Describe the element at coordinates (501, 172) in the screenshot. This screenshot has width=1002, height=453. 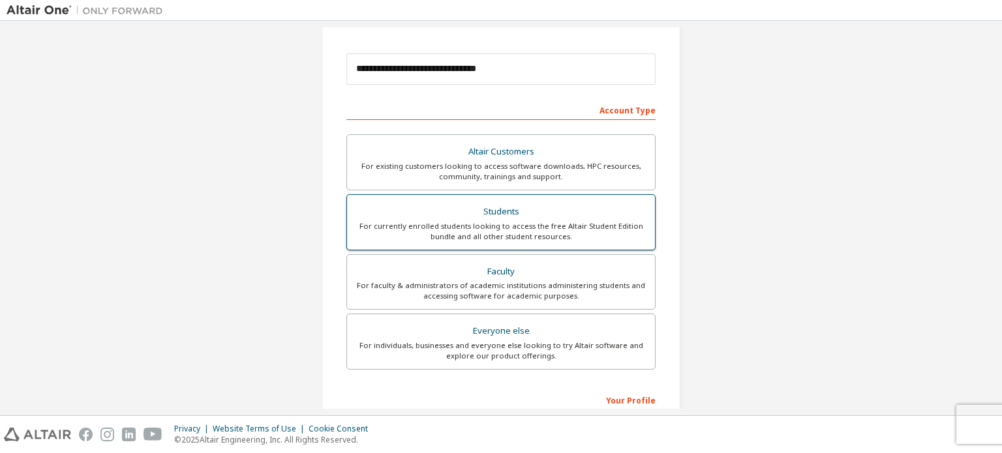
I see `div: For existing customers looking to access software downloads, HPC resources, community, trainings ...` at that location.